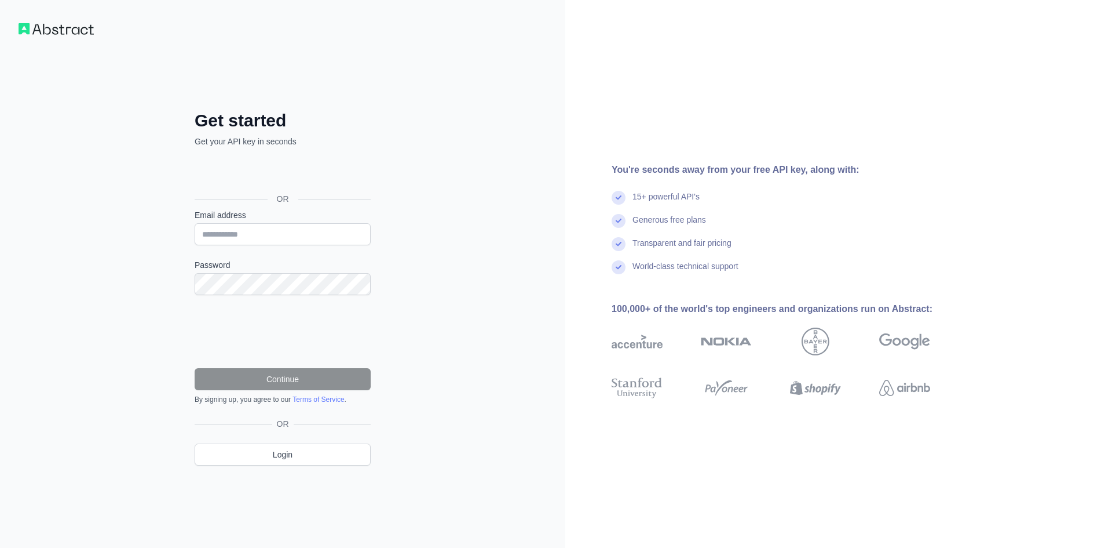 The height and width of the screenshot is (548, 1112). Describe the element at coordinates (816, 388) in the screenshot. I see `img: shopify` at that location.